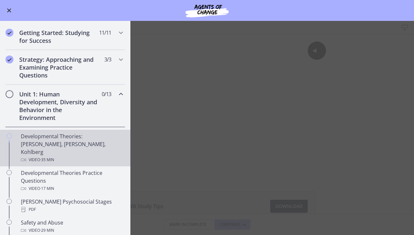 The image size is (414, 235). What do you see at coordinates (72, 226) in the screenshot?
I see `div: Safety and Abuse` at bounding box center [72, 226].